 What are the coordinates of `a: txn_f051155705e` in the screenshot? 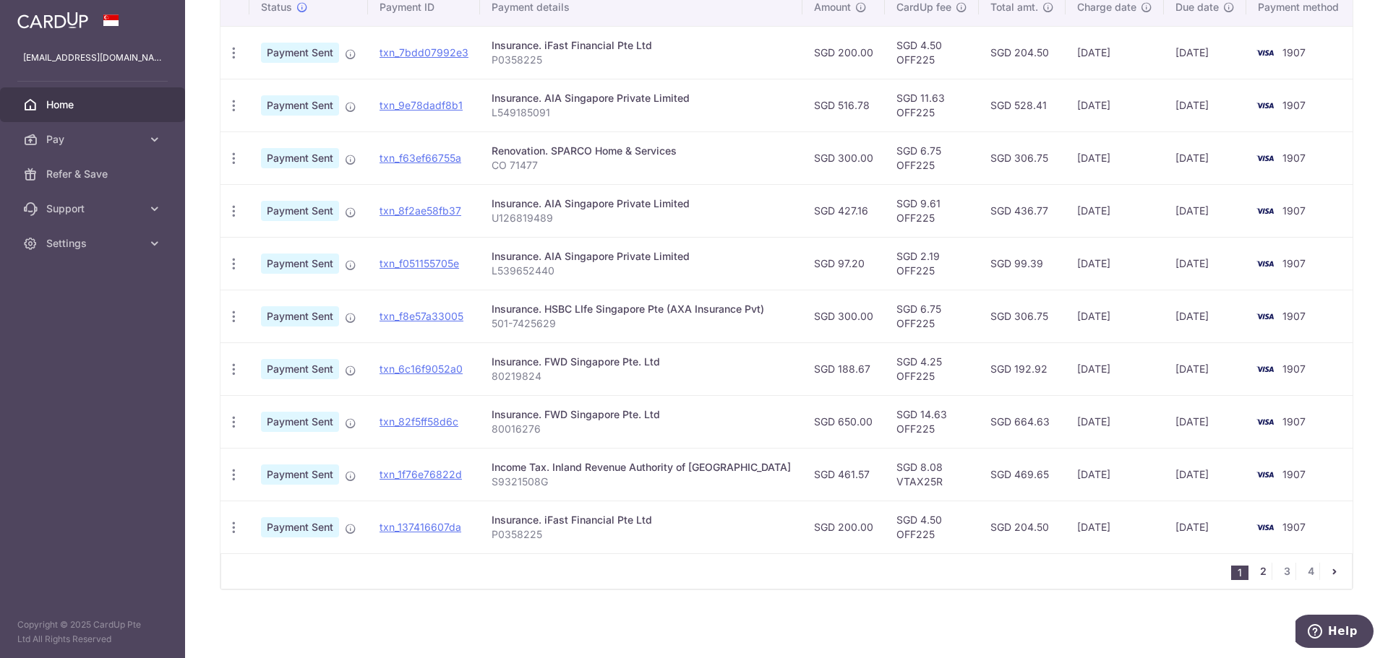 It's located at (419, 263).